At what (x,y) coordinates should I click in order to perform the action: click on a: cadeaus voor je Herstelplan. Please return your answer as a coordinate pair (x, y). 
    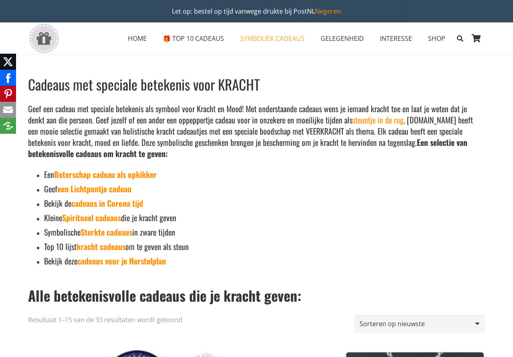
    Looking at the image, I should click on (121, 261).